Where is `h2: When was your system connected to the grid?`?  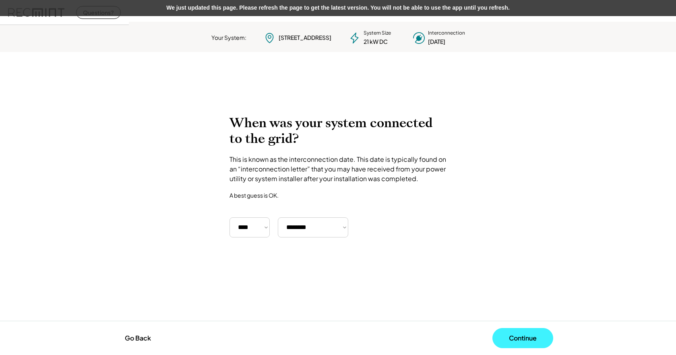 h2: When was your system connected to the grid? is located at coordinates (338, 131).